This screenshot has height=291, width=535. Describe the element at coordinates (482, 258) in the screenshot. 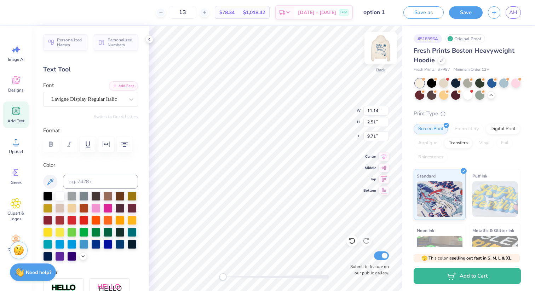

I see `strong: selling out fast in S, M, L & XL` at that location.